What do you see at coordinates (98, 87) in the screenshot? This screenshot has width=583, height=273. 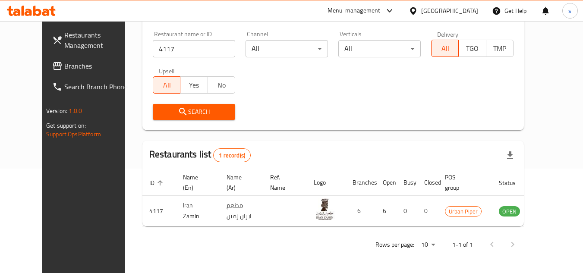 I see `span: Search Branch Phone` at bounding box center [98, 87].